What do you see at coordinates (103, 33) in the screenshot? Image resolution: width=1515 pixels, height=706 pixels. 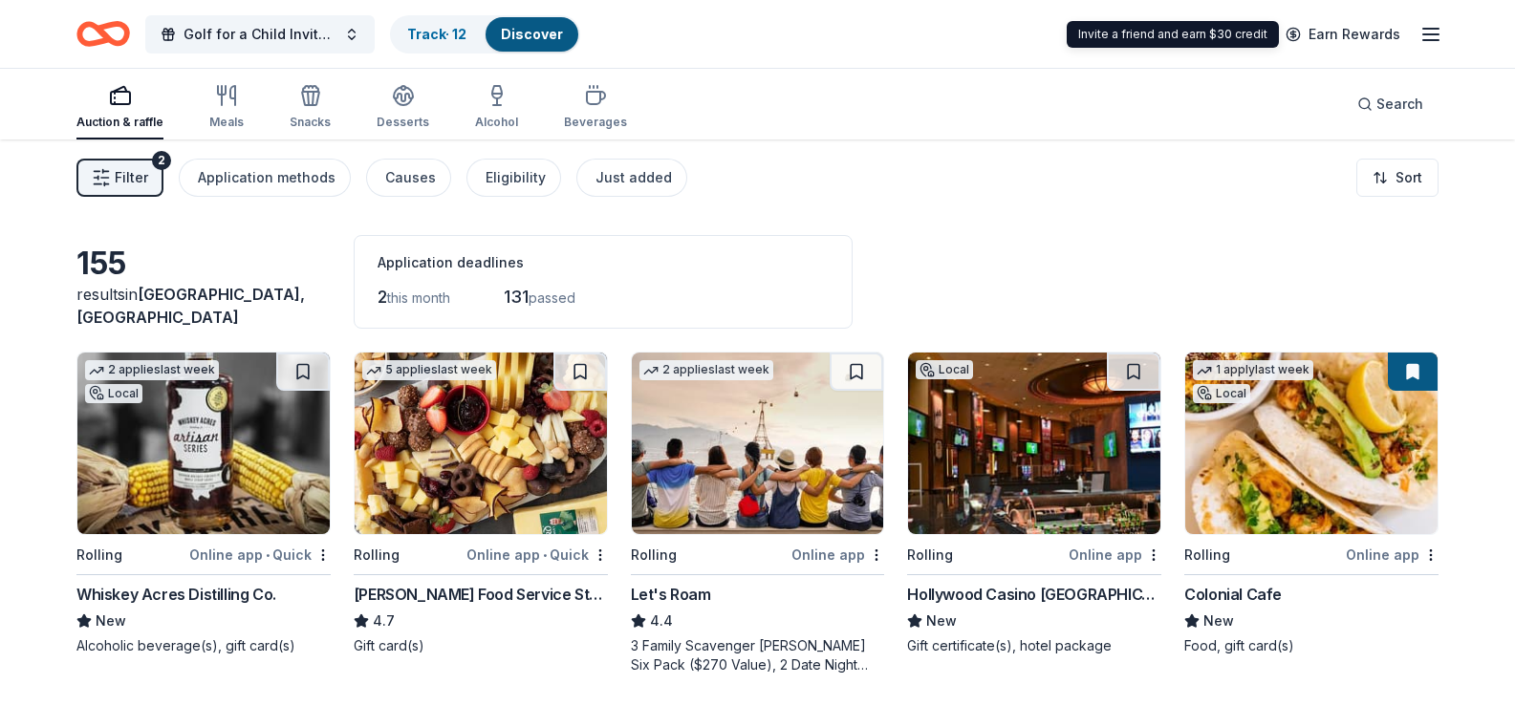 I see `a: Home` at bounding box center [103, 33].